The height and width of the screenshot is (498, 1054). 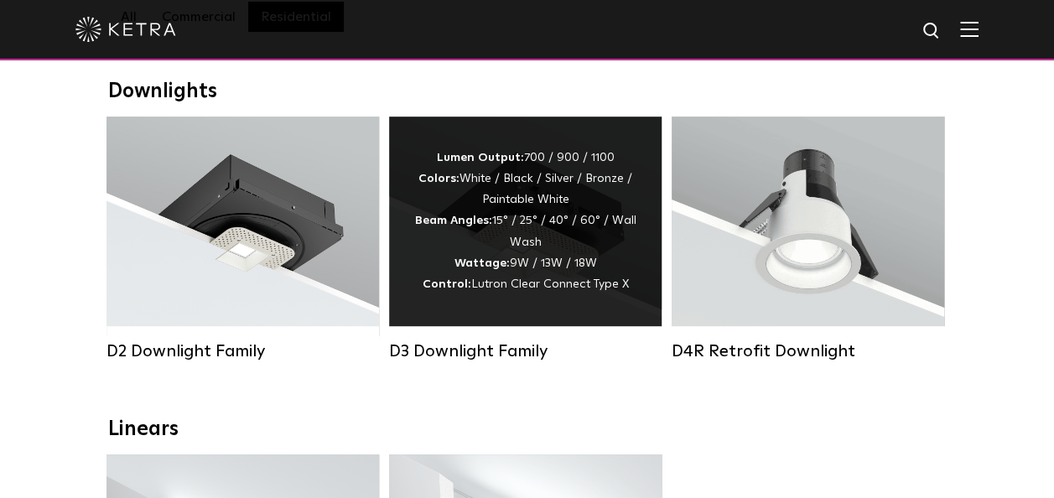 What do you see at coordinates (482, 263) in the screenshot?
I see `strong: Wattage:` at bounding box center [482, 263].